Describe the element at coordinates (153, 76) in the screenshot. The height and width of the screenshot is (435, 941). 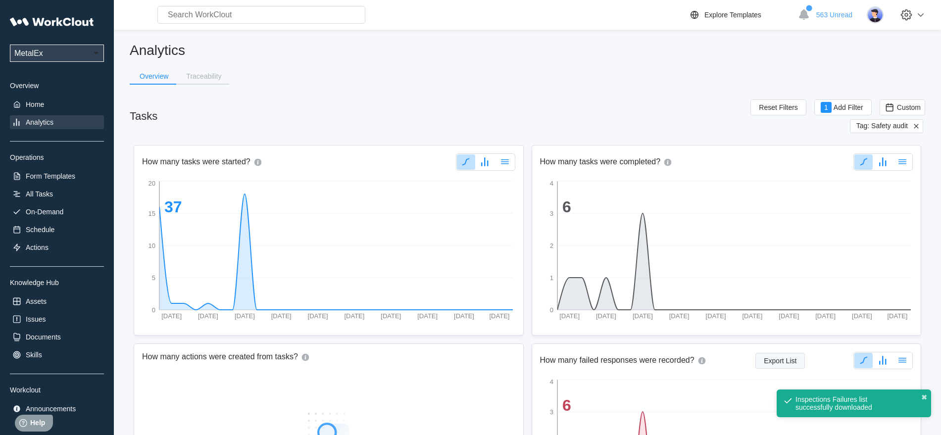
I see `button: Overview` at that location.